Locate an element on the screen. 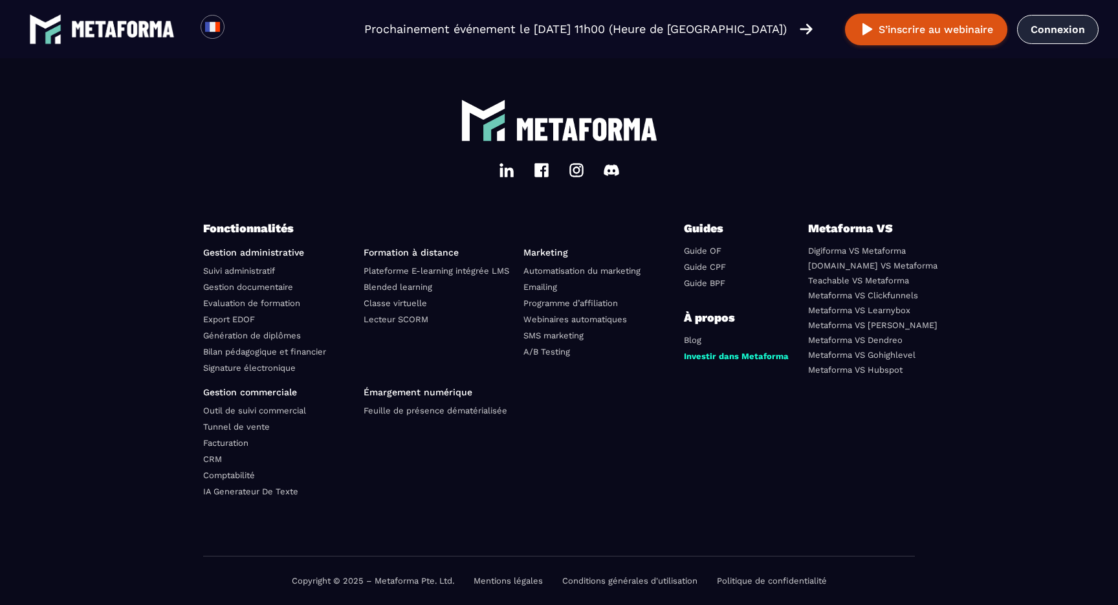 The width and height of the screenshot is (1118, 605). div: Search for option is located at coordinates (240, 29).